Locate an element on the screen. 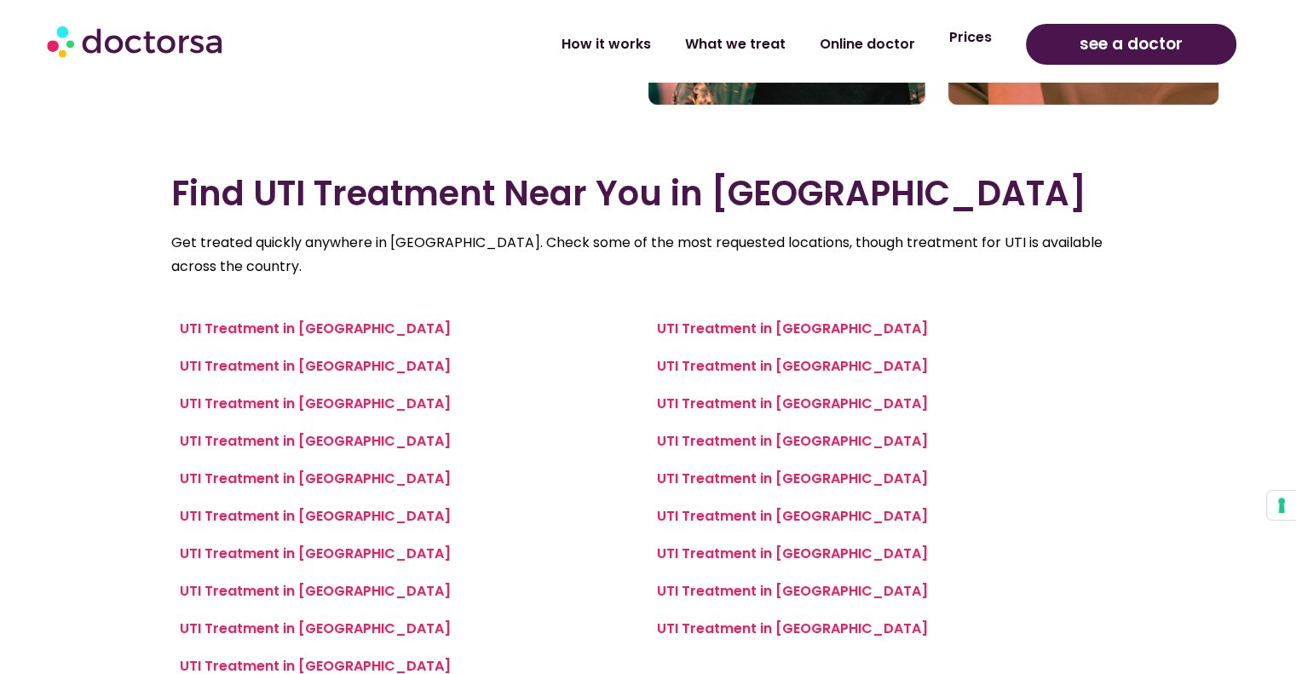  a: How it works is located at coordinates (606, 44).